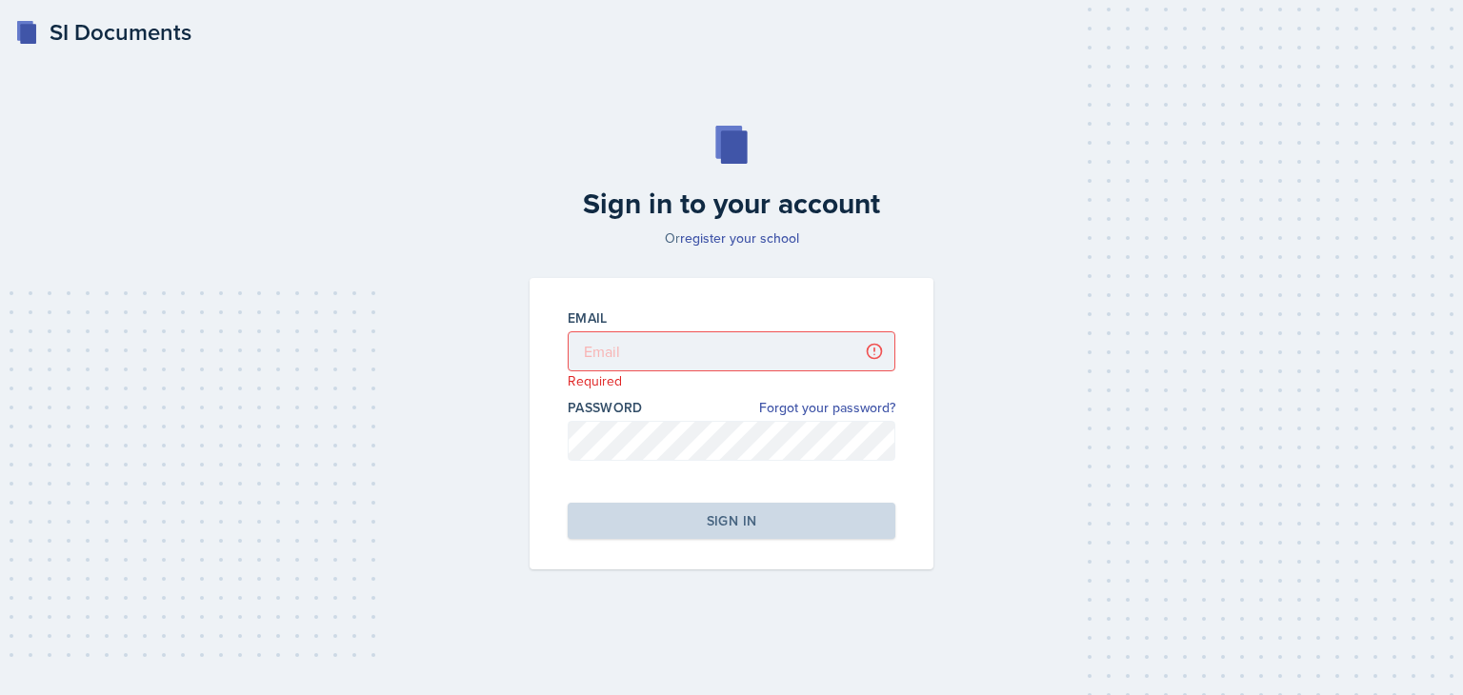 Image resolution: width=1463 pixels, height=695 pixels. I want to click on div: Sign in, so click(732, 521).